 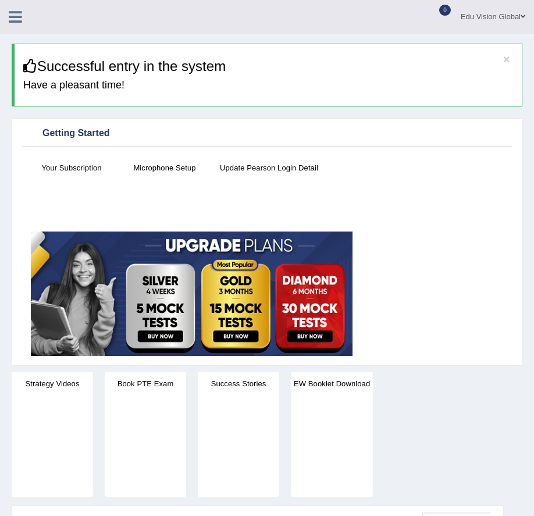 What do you see at coordinates (267, 134) in the screenshot?
I see `div: Getting Started` at bounding box center [267, 134].